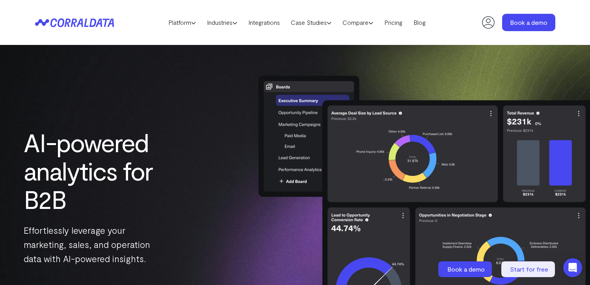 The image size is (590, 285). Describe the element at coordinates (105, 244) in the screenshot. I see `p: Effortlessly leverage your marketing, sales, and operation data with AI-powered insights.` at that location.